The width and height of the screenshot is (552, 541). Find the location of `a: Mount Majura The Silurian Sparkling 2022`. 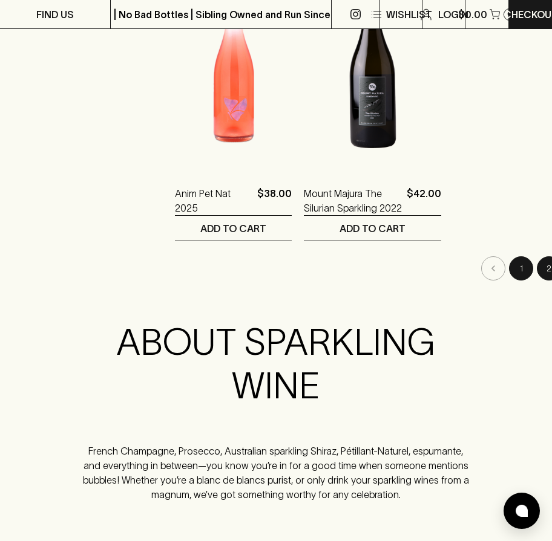

a: Mount Majura The Silurian Sparkling 2022 is located at coordinates (353, 201).